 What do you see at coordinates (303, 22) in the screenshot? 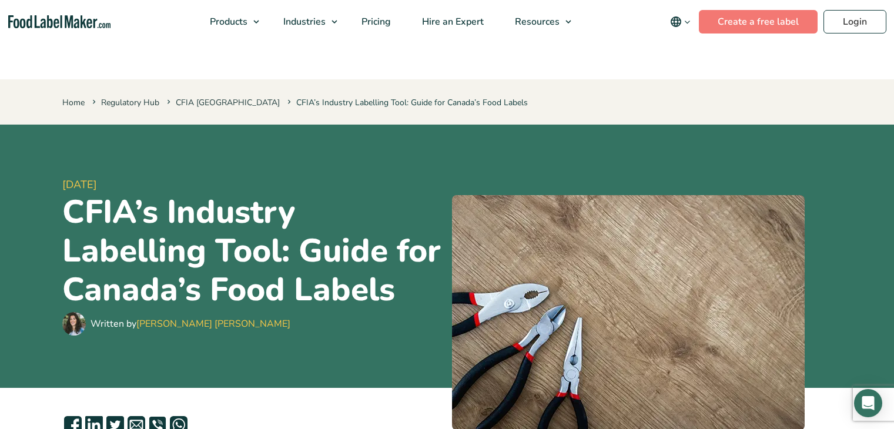
I see `span: Industries` at bounding box center [303, 22].